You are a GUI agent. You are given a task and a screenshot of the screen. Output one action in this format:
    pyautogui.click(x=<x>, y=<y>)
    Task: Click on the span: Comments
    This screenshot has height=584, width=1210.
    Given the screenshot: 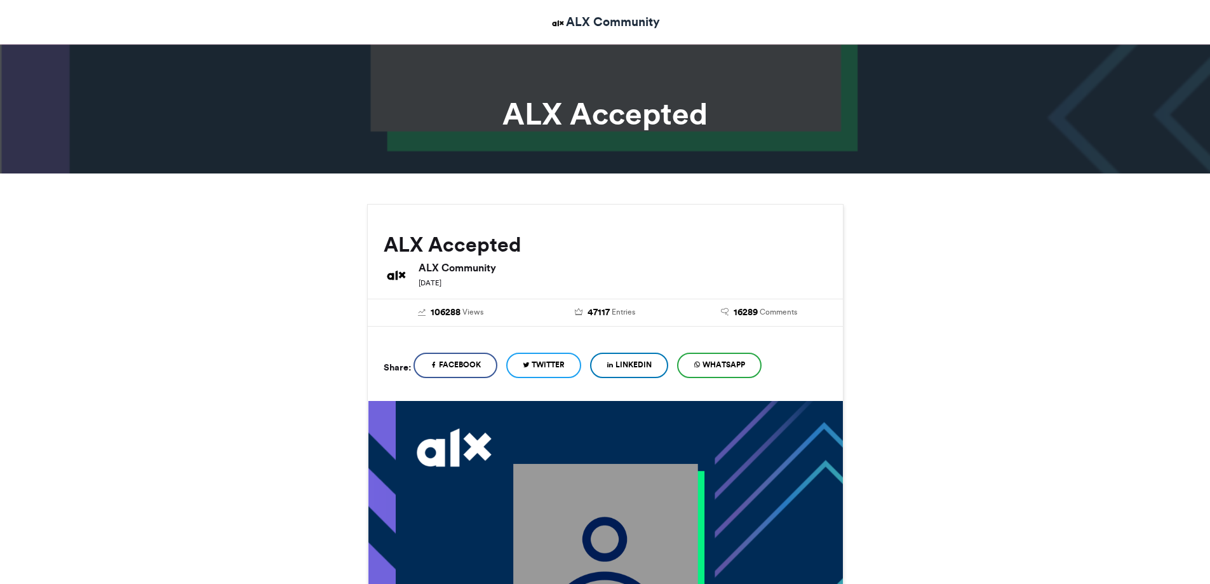 What is the action you would take?
    pyautogui.click(x=778, y=312)
    